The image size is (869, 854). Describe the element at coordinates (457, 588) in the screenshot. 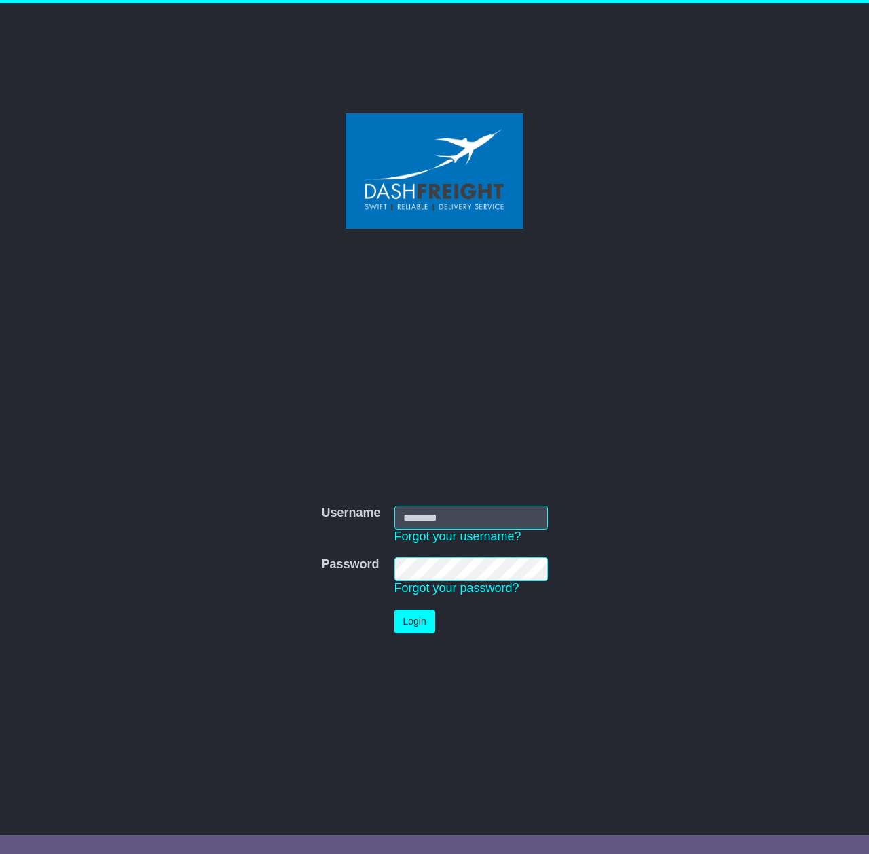

I see `a: Forgot your password?` at that location.